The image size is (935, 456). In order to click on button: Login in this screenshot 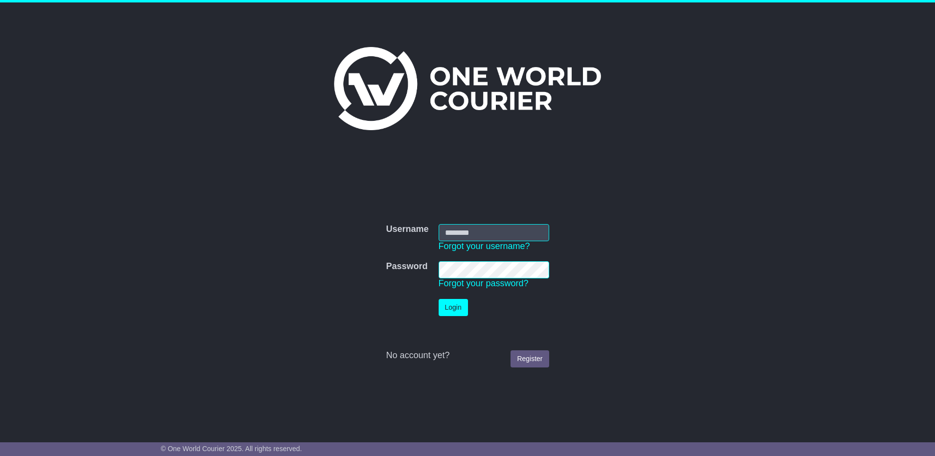, I will do `click(453, 307)`.